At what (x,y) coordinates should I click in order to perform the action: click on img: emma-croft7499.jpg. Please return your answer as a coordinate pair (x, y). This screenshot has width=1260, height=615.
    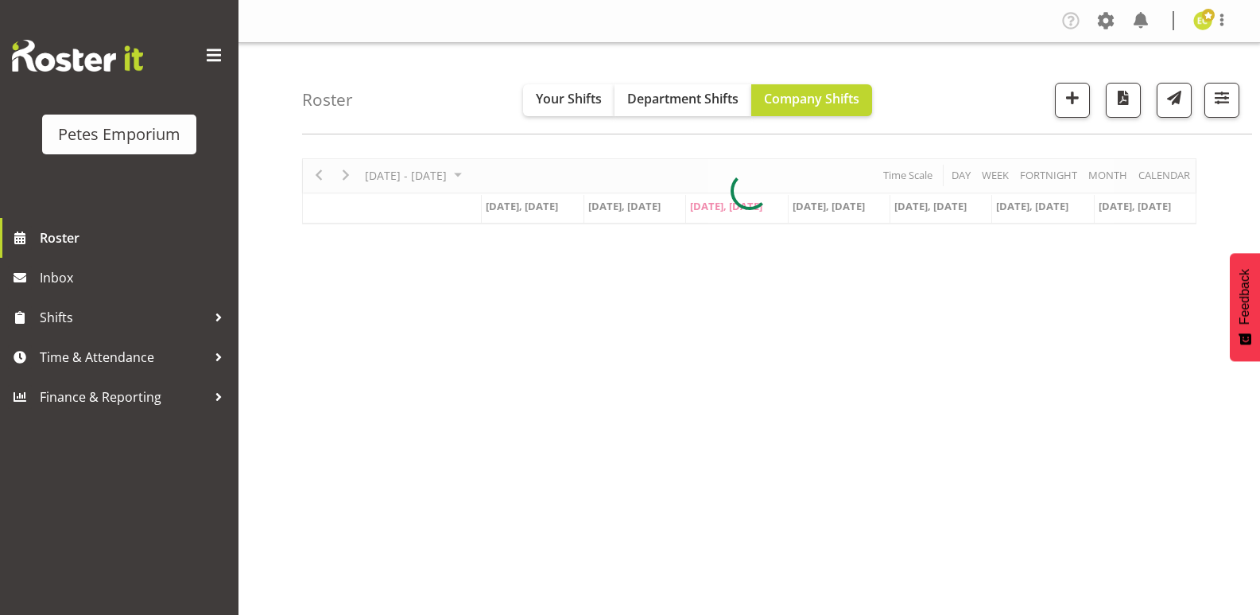
    Looking at the image, I should click on (1203, 21).